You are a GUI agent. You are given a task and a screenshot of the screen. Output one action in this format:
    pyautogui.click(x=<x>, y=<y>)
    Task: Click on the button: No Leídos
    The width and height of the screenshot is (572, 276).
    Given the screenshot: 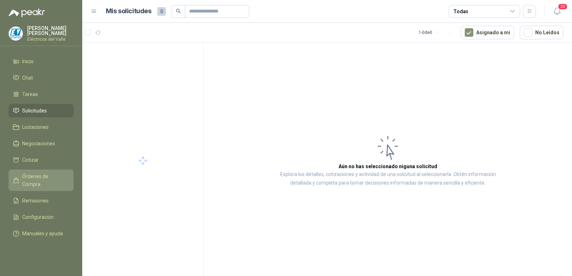 What is the action you would take?
    pyautogui.click(x=542, y=33)
    